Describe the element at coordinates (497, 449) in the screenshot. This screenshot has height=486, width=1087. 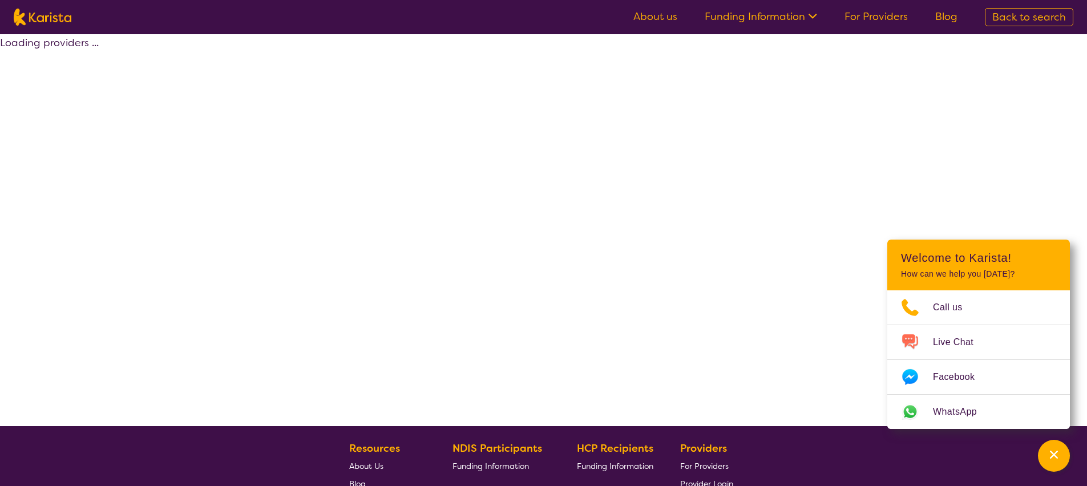
I see `b: NDIS Participants` at that location.